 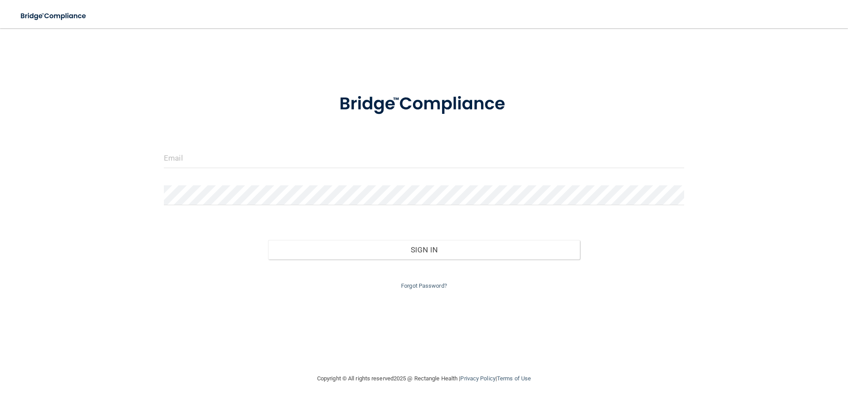 What do you see at coordinates (514, 378) in the screenshot?
I see `a: Terms of Use` at bounding box center [514, 378].